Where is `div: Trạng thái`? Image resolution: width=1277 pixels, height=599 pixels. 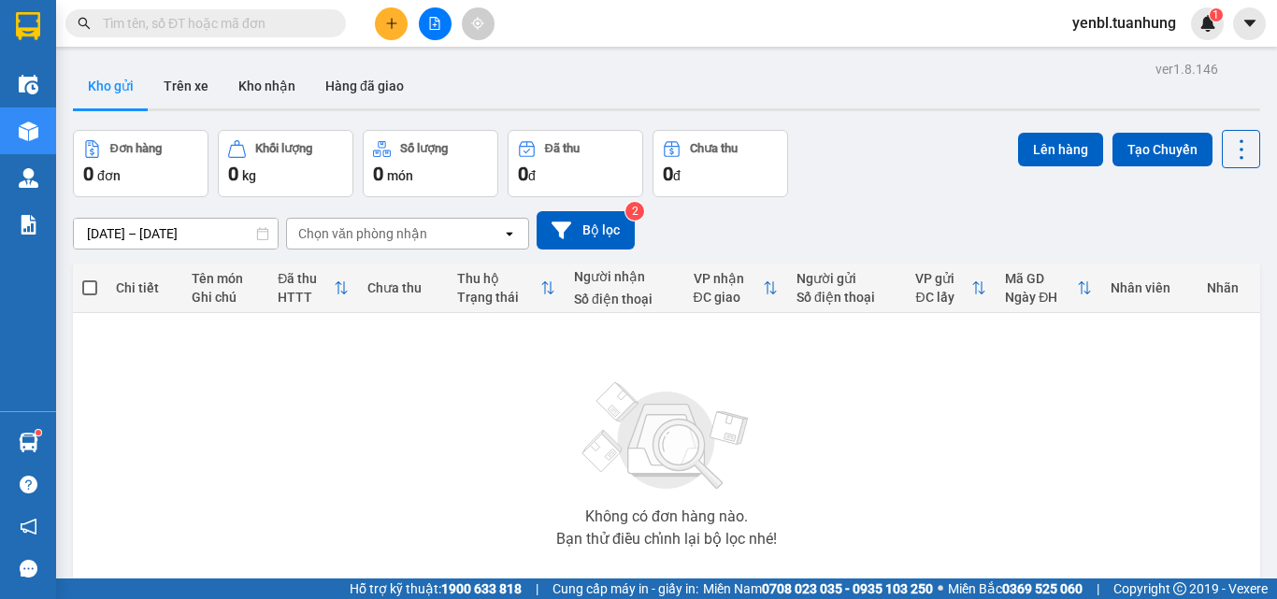
div: Trạng thái is located at coordinates (498, 297).